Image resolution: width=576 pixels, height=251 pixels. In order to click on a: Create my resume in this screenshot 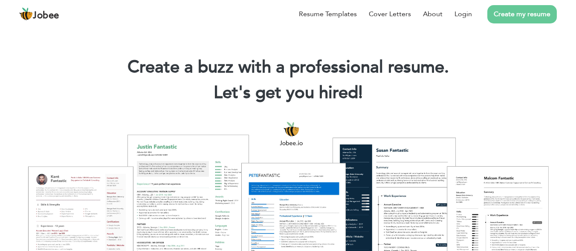, I will do `click(522, 14)`.